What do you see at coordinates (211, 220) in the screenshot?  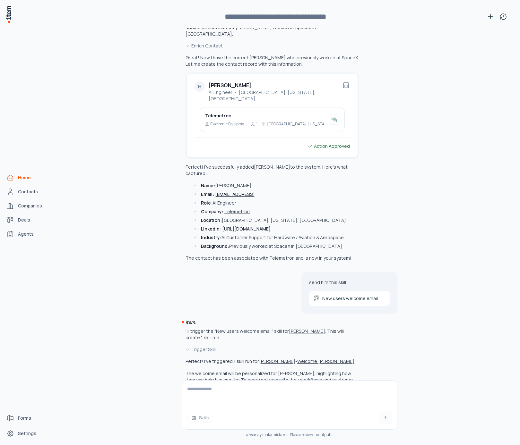 I see `strong: Location:` at bounding box center [211, 220].